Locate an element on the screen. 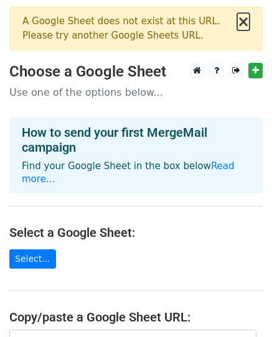 The image size is (272, 337). a: Select... is located at coordinates (32, 259).